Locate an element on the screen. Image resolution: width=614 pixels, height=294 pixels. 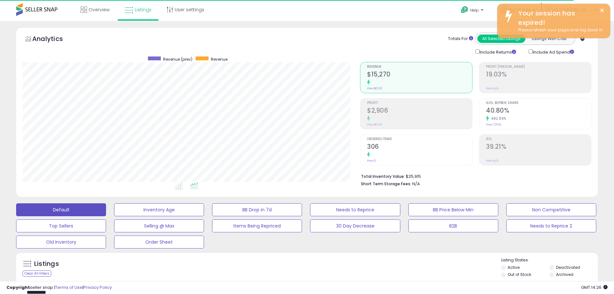
div: Include Ad Spend is located at coordinates (554, 52).